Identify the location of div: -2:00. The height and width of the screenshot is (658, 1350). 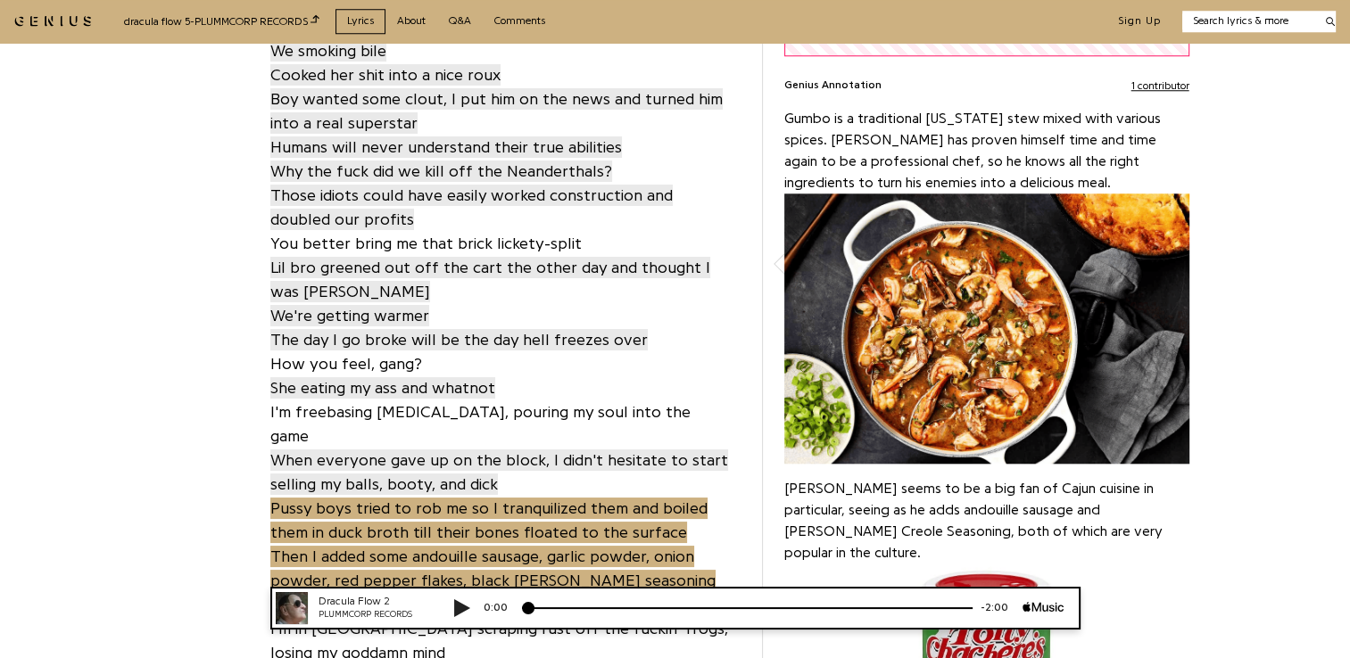
(741, 21).